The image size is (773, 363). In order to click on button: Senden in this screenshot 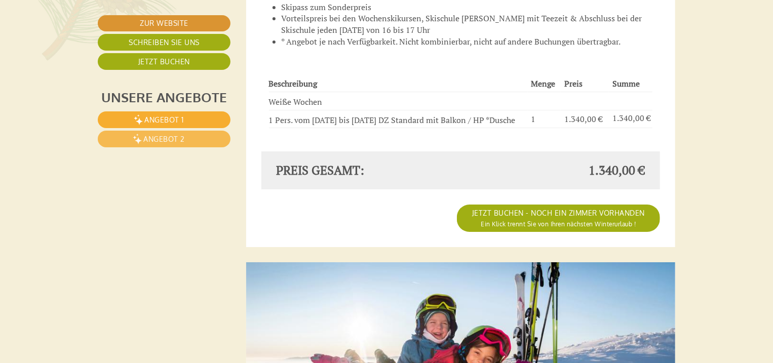, I will do `click(369, 276)`.